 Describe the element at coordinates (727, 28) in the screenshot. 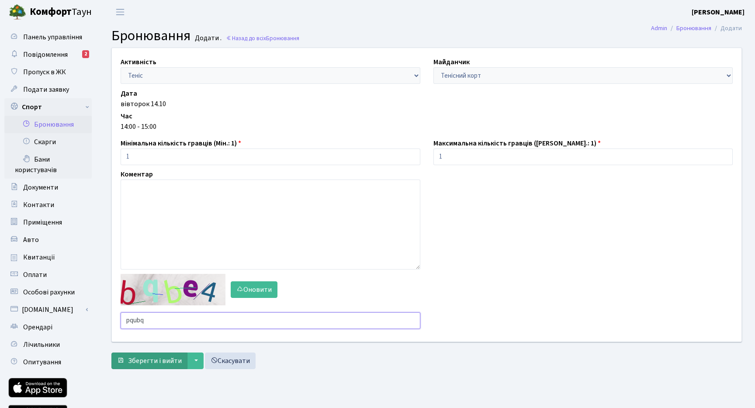

I see `li: Додати` at that location.